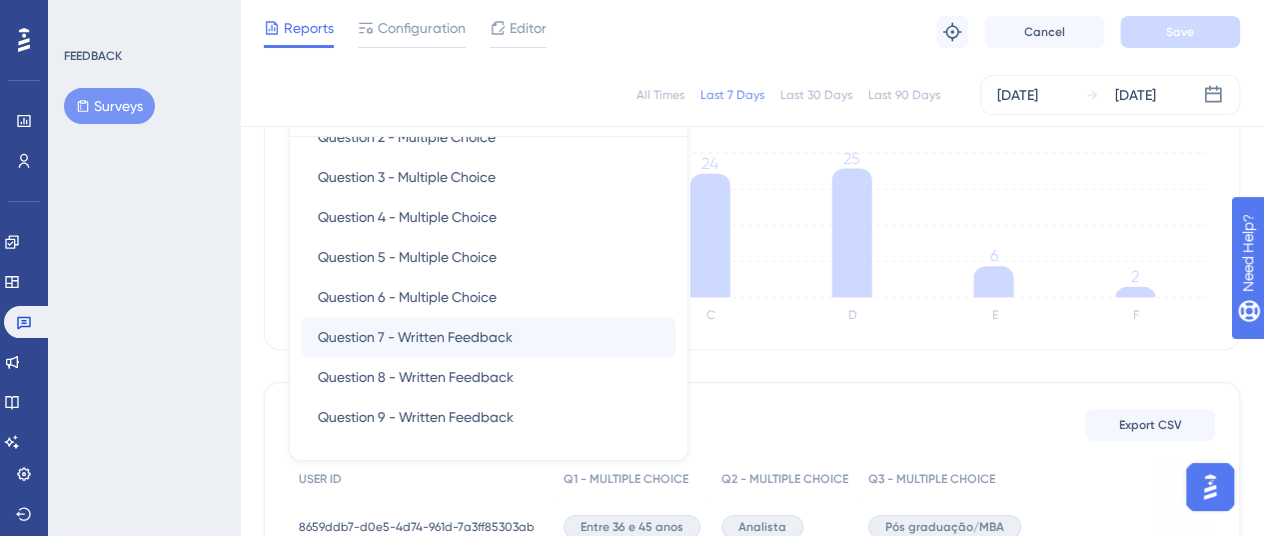  Describe the element at coordinates (489, 417) in the screenshot. I see `button: Question 9 - Written Feedback` at that location.